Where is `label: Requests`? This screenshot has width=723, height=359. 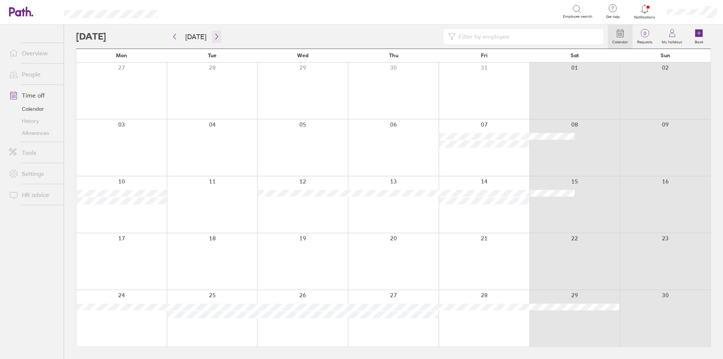
label: Requests is located at coordinates (644, 41).